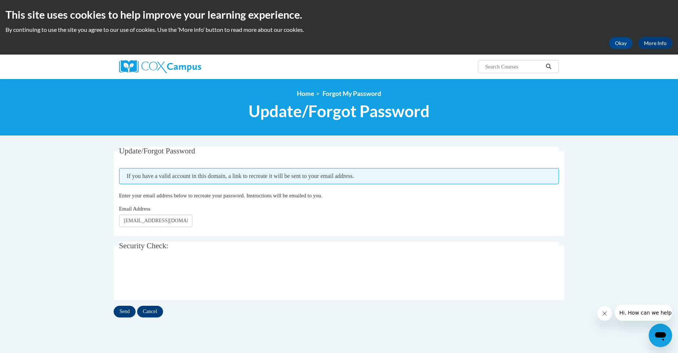 The height and width of the screenshot is (353, 678). I want to click on span: Security Check:, so click(144, 246).